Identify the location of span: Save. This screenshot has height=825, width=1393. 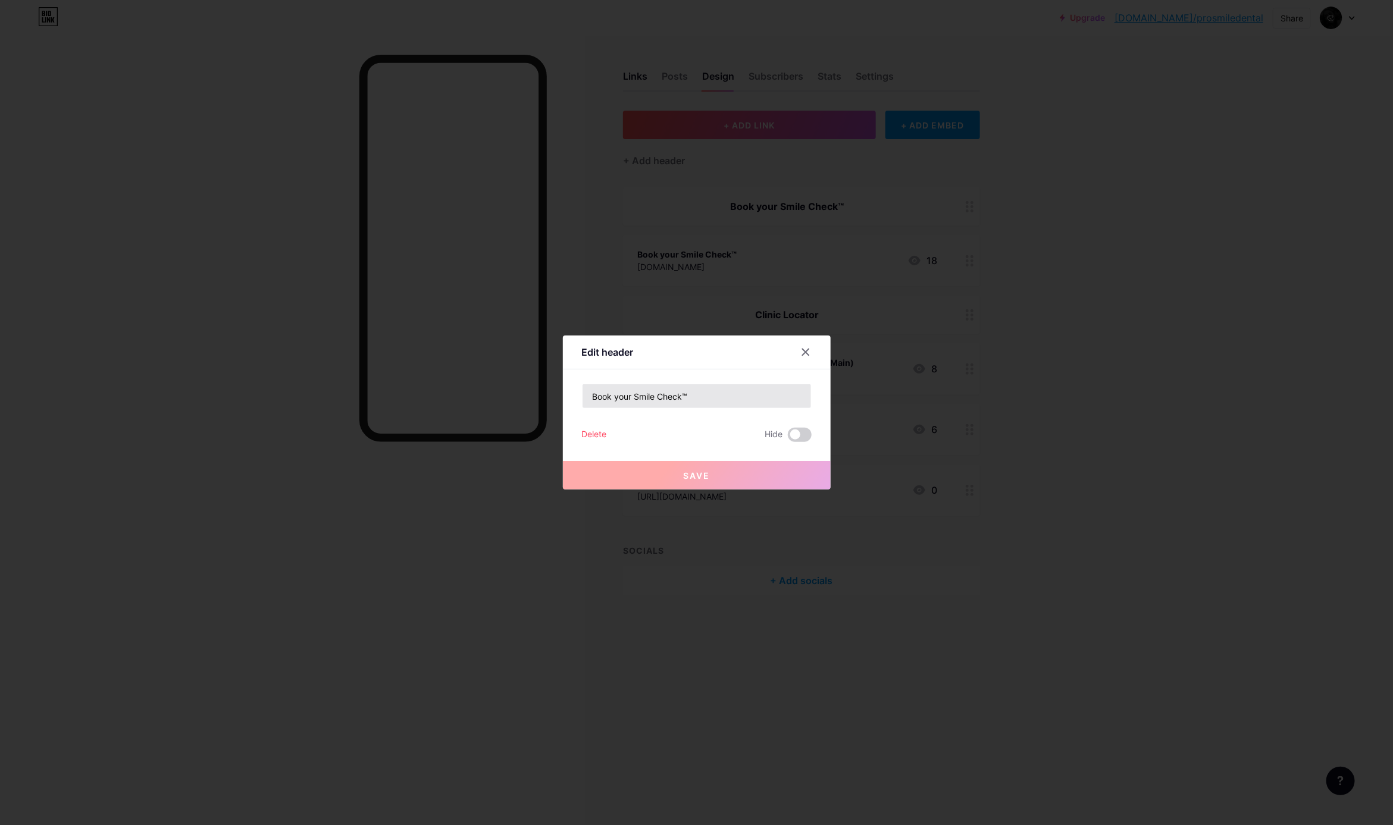
(696, 475).